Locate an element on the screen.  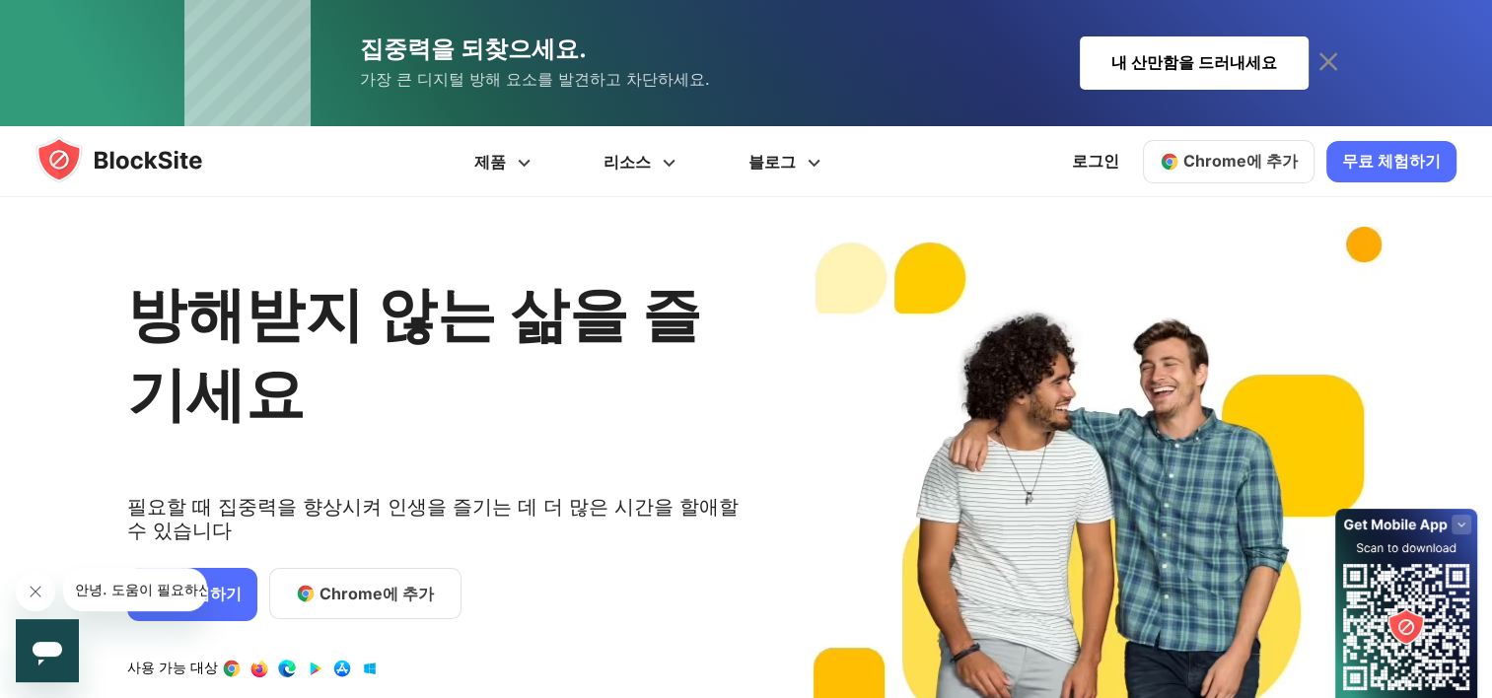
span: 집중력을 되찾으세요. is located at coordinates (473, 48).